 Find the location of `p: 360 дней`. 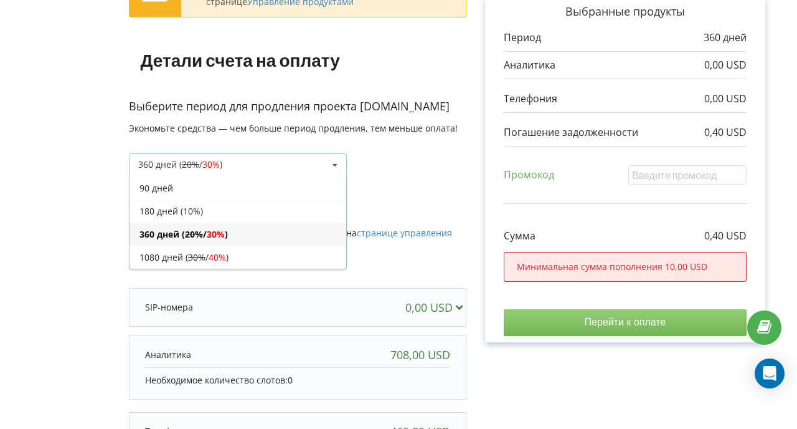

p: 360 дней is located at coordinates (725, 37).